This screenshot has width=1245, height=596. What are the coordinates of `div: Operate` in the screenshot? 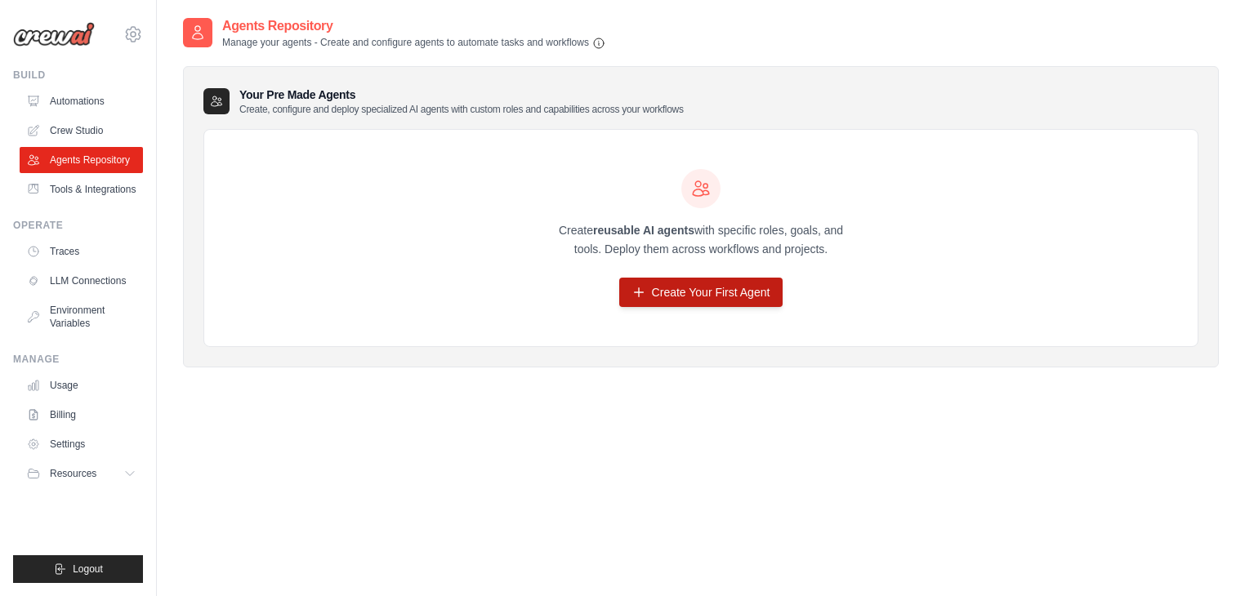 It's located at (78, 225).